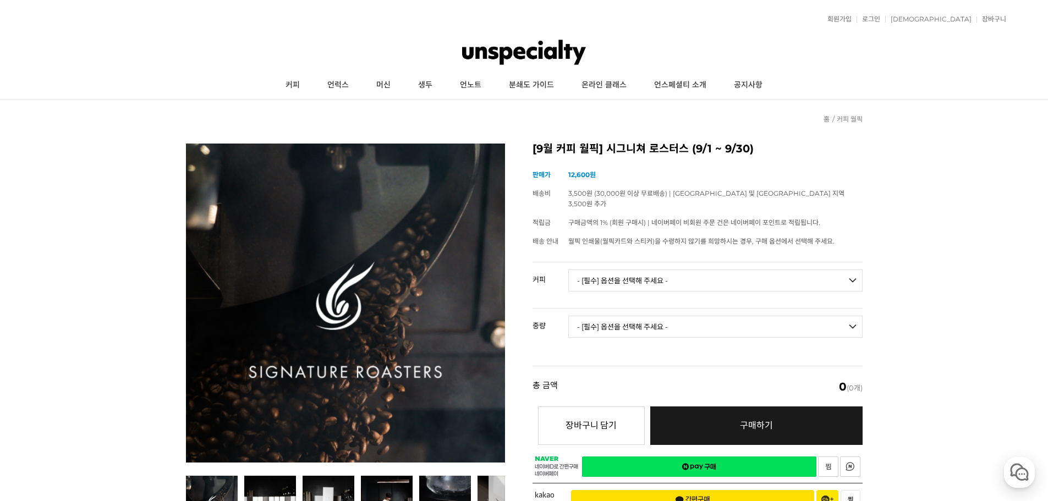  I want to click on a: 공지사항, so click(748, 85).